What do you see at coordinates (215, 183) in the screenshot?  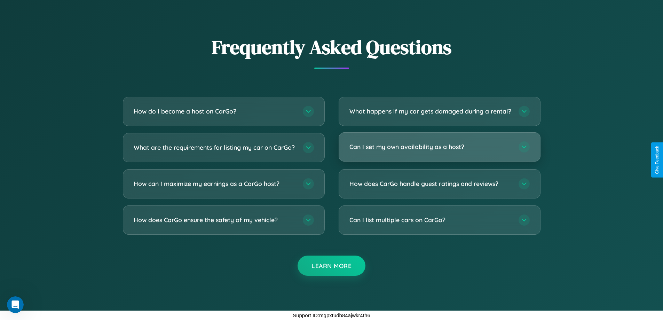 I see `h3: How can I maximize my earnings as a CarGo host?` at bounding box center [215, 183].